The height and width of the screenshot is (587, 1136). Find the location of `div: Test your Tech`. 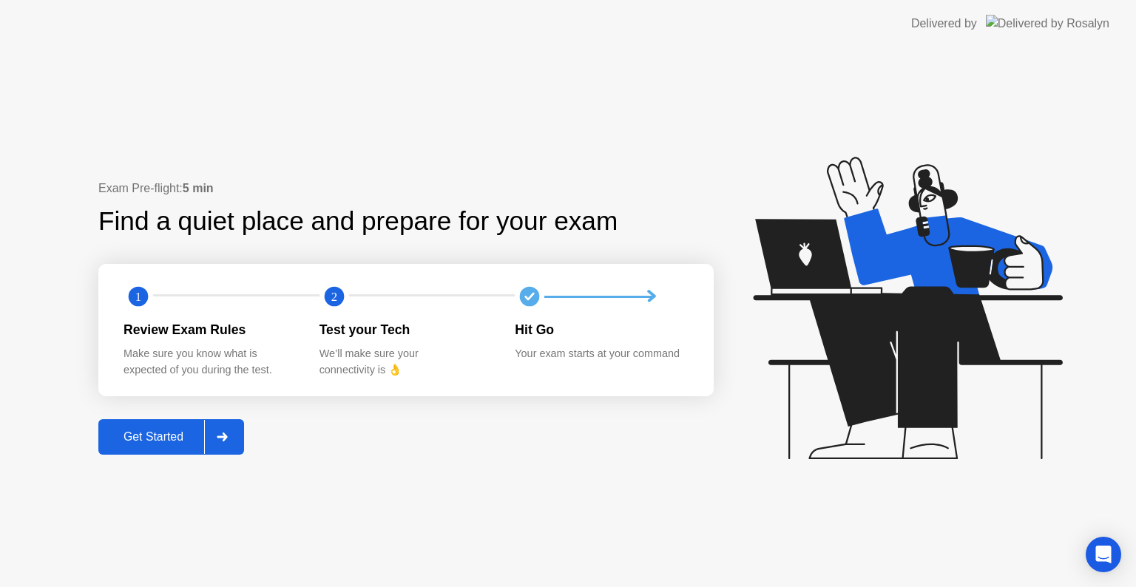

div: Test your Tech is located at coordinates (405, 330).